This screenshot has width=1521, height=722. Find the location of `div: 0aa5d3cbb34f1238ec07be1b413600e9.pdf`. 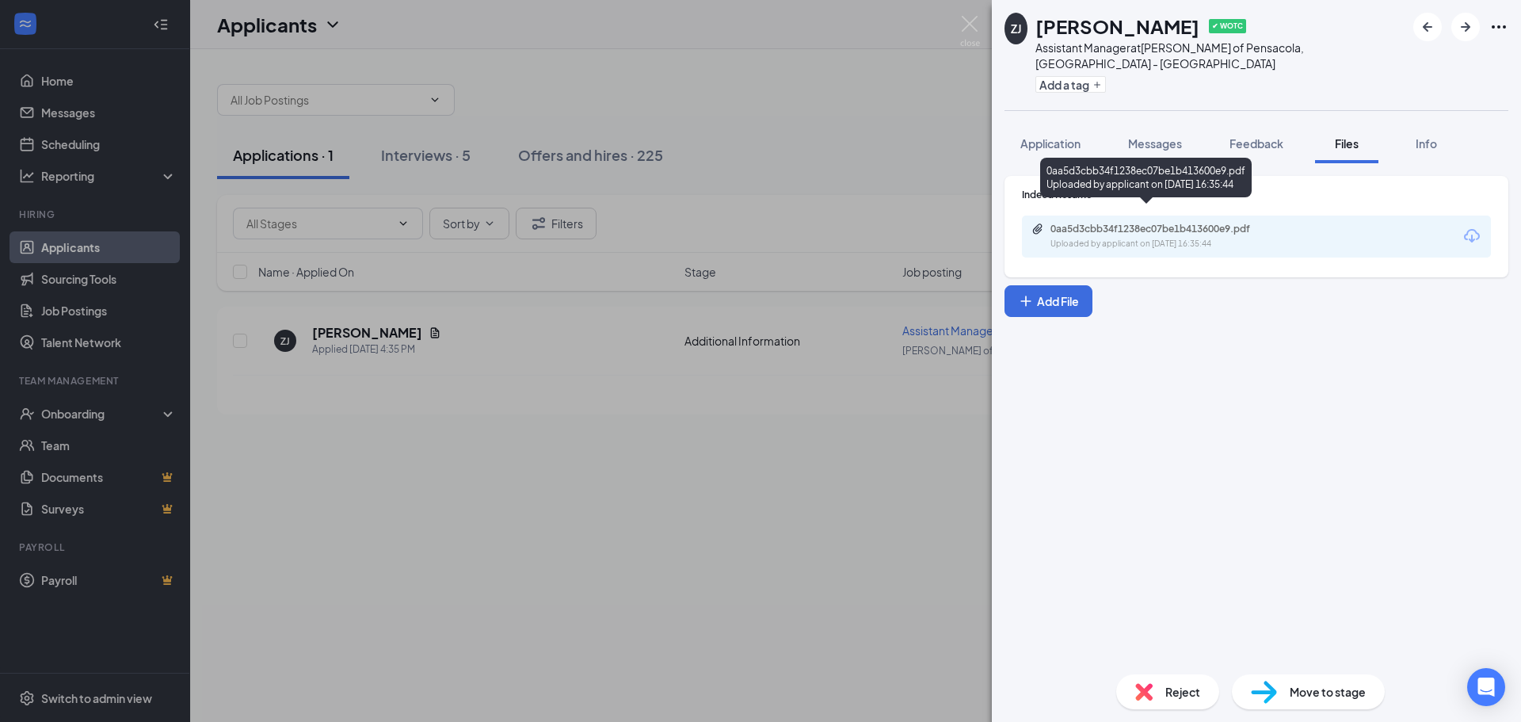

div: 0aa5d3cbb34f1238ec07be1b413600e9.pdf is located at coordinates (1161, 229).